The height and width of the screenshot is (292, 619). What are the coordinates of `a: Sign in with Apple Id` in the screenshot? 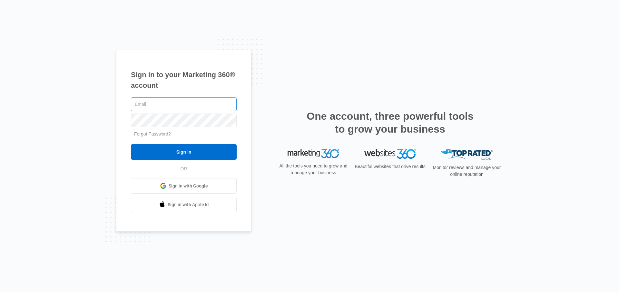 It's located at (184, 204).